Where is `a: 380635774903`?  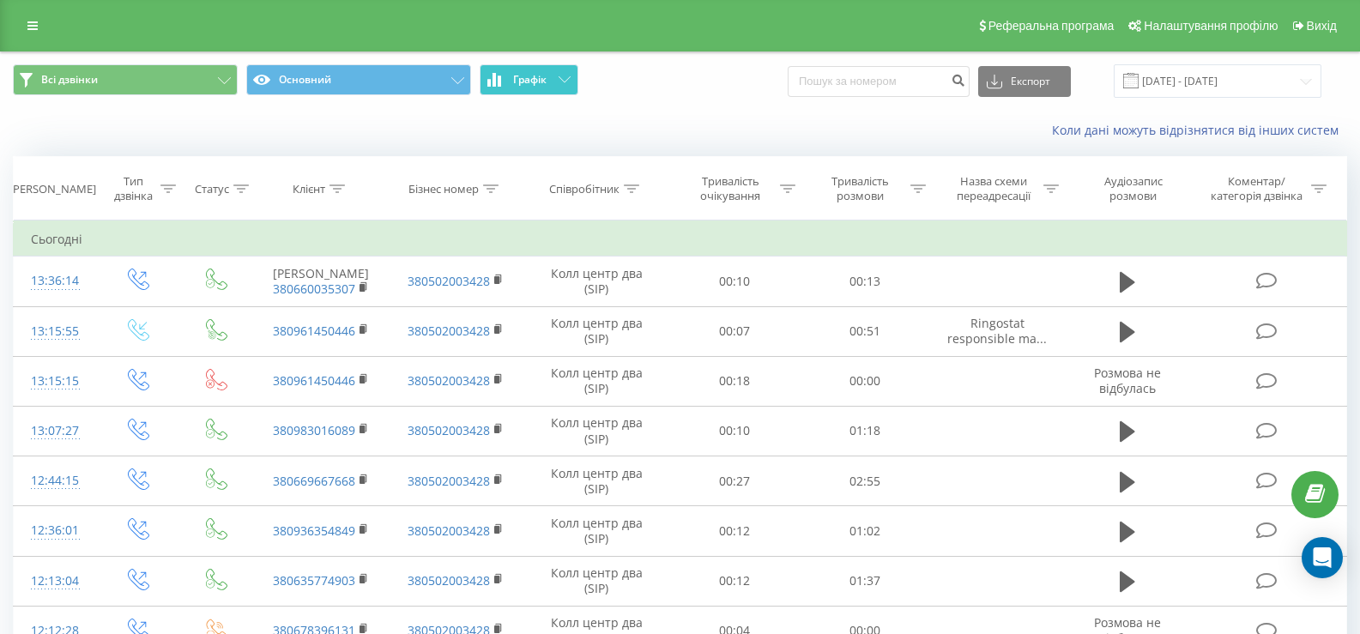 a: 380635774903 is located at coordinates (314, 580).